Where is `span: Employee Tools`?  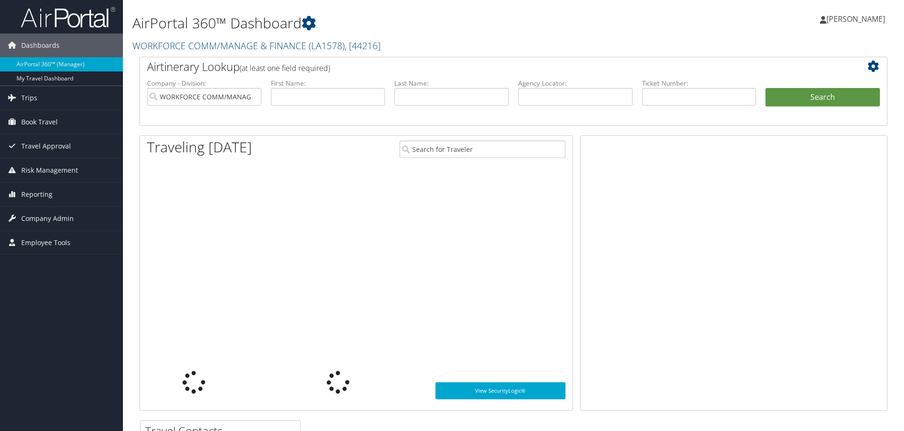 span: Employee Tools is located at coordinates (46, 243).